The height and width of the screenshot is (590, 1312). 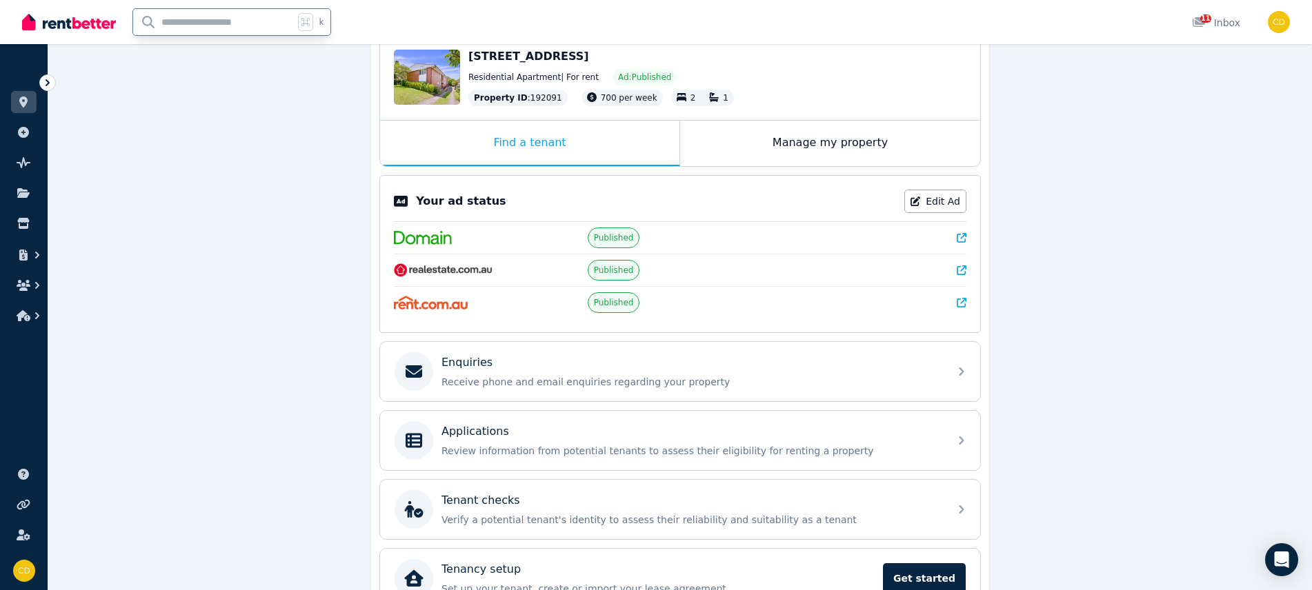 What do you see at coordinates (430, 303) in the screenshot?
I see `img: Rent.com.au` at bounding box center [430, 303].